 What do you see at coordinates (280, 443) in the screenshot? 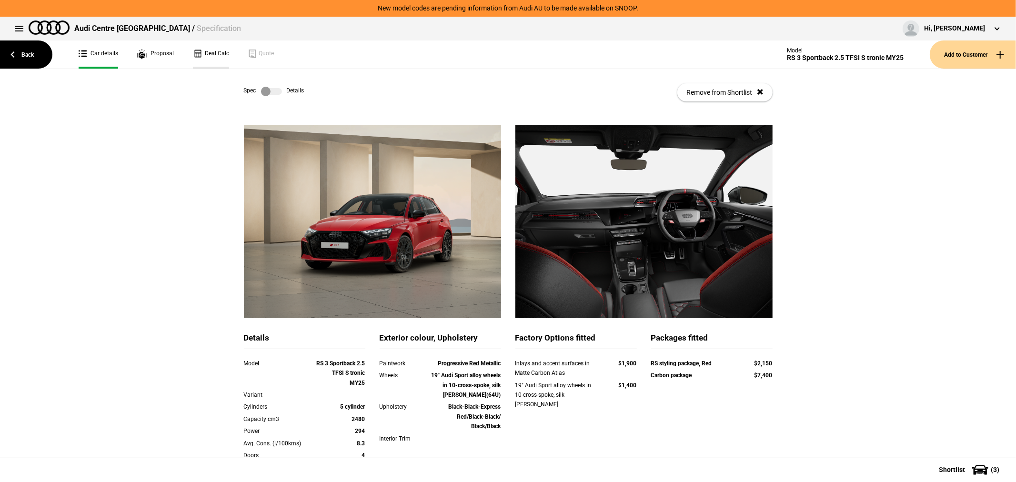
I see `div: Avg. Cons. (l/100kms)` at bounding box center [280, 443].